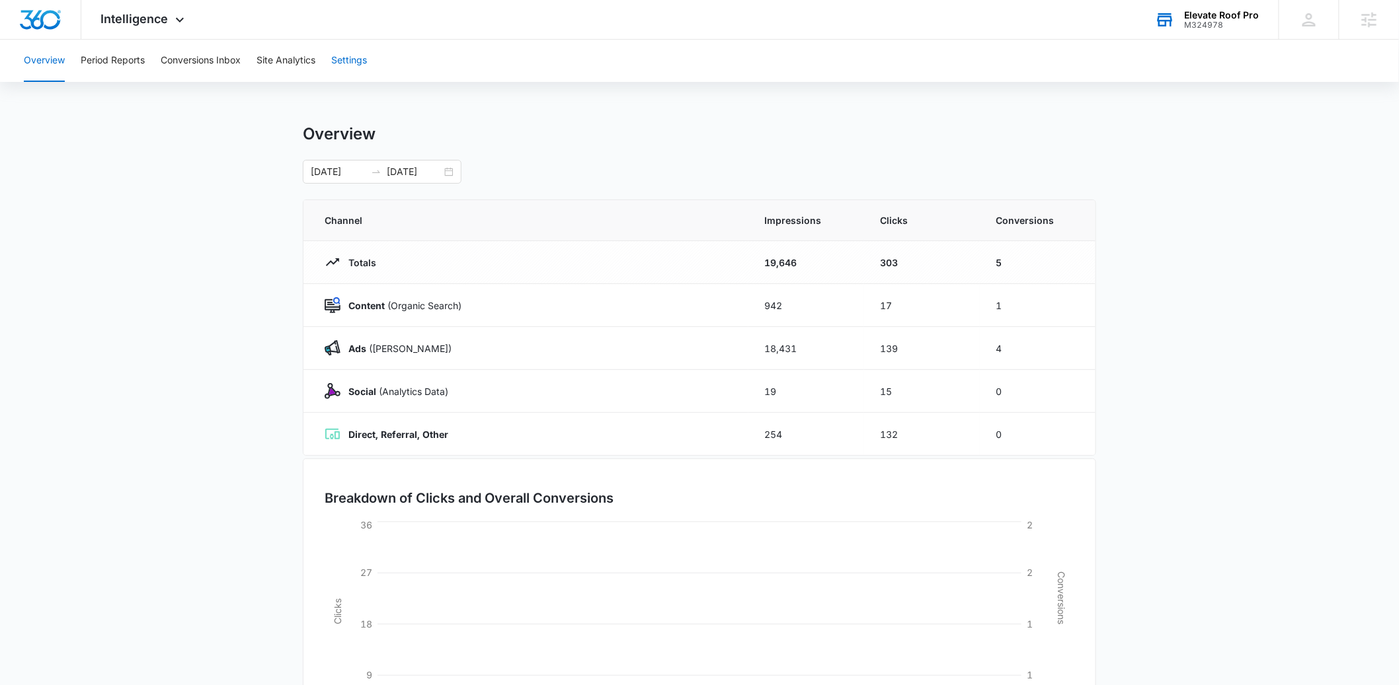  I want to click on img: Content, so click(332, 305).